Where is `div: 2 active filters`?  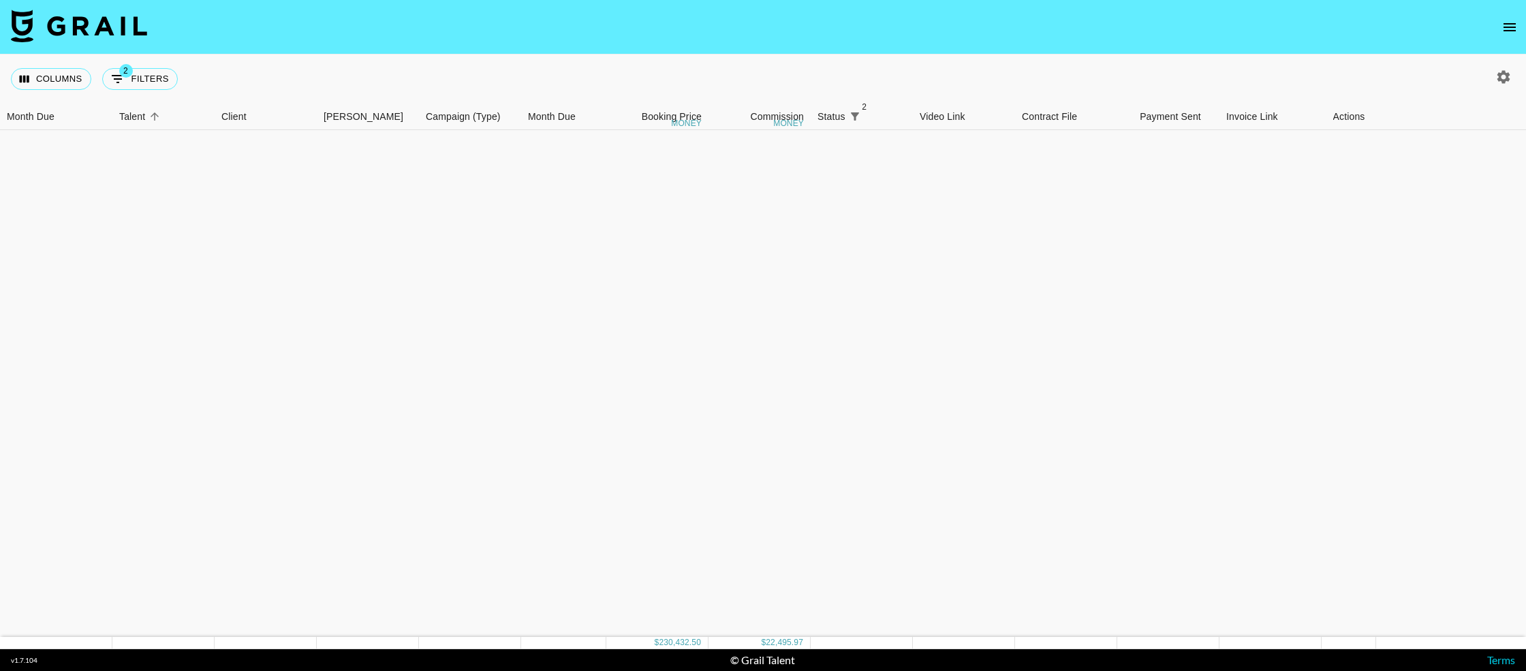
div: 2 active filters is located at coordinates (855, 117).